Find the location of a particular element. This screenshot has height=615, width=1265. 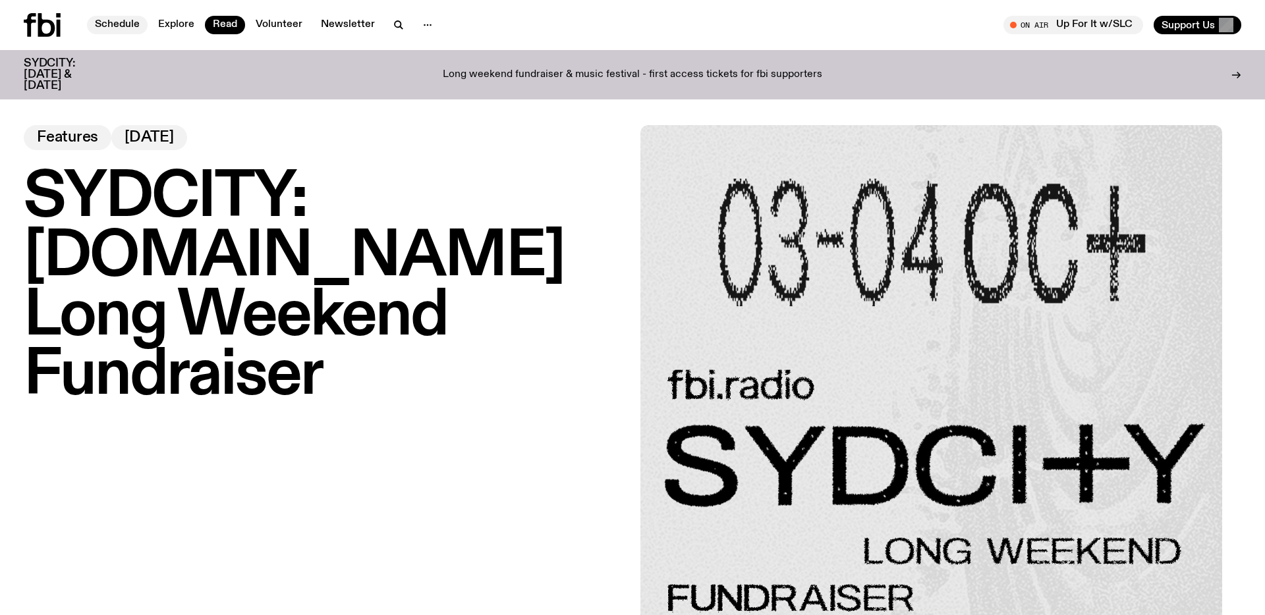

p: Long weekend fundraiser & music festival - first access tickets for fbi supporters is located at coordinates (632, 75).